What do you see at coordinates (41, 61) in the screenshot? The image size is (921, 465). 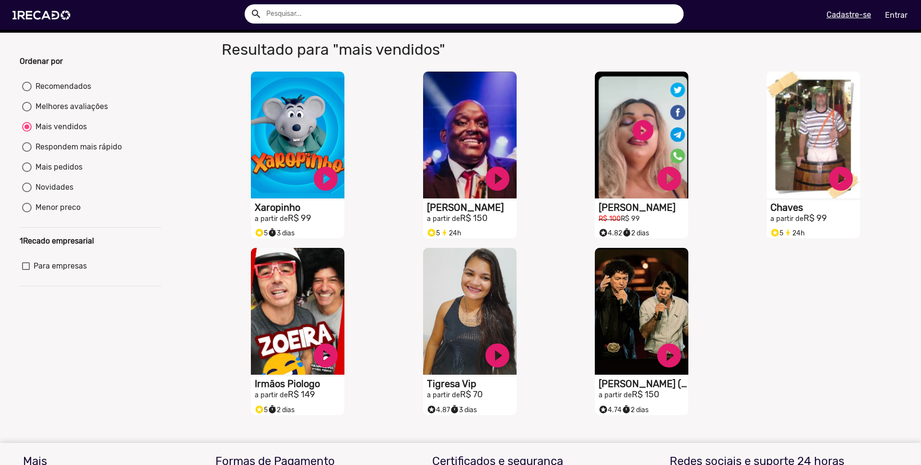 I see `b: Ordenar por` at bounding box center [41, 61].